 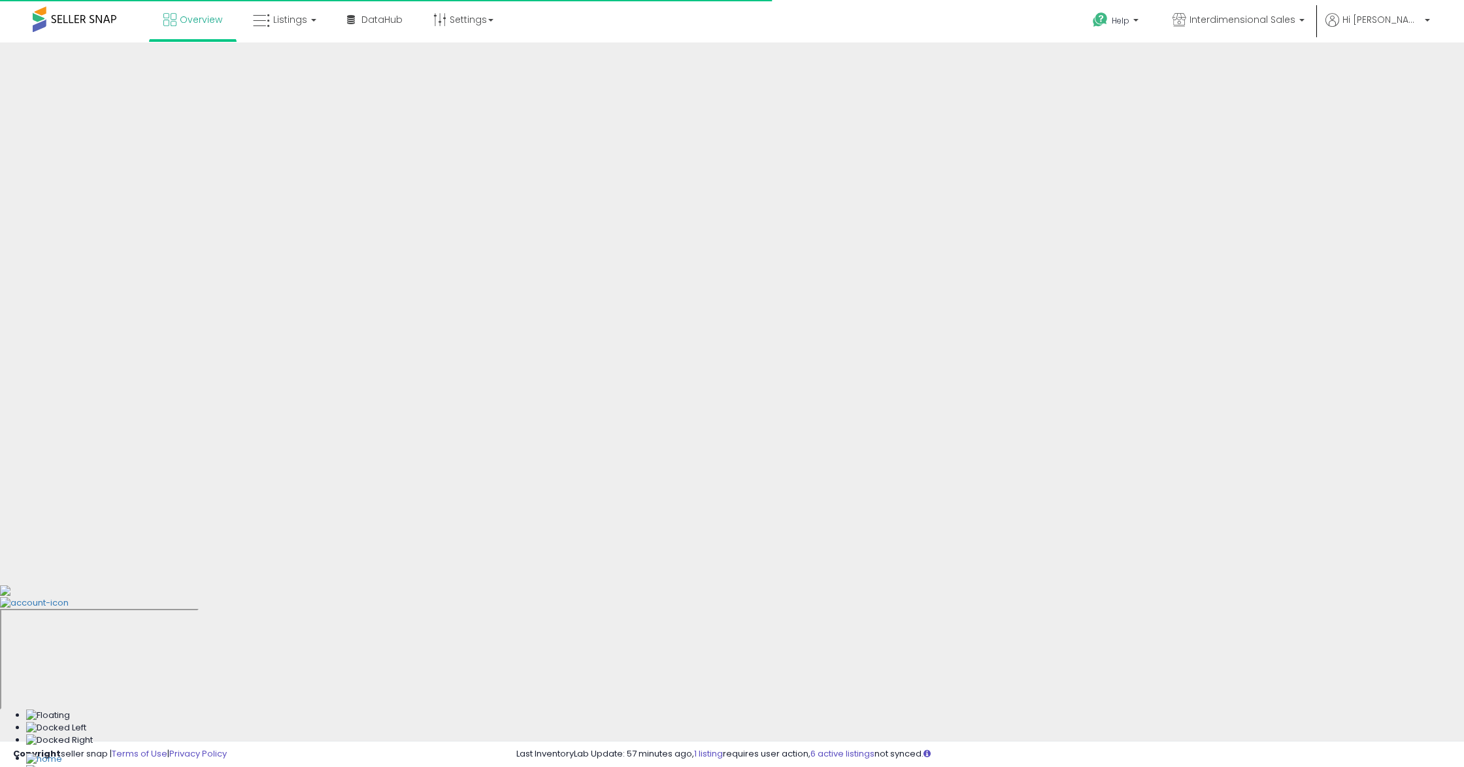 What do you see at coordinates (201, 20) in the screenshot?
I see `span: Overview` at bounding box center [201, 20].